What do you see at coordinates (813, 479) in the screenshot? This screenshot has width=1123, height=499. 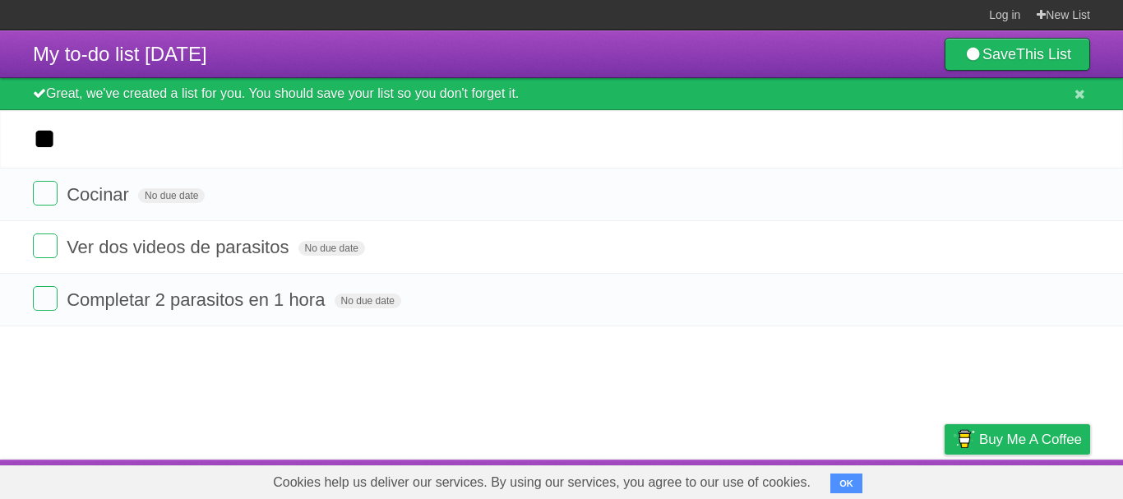 I see `a: Developers` at bounding box center [813, 479].